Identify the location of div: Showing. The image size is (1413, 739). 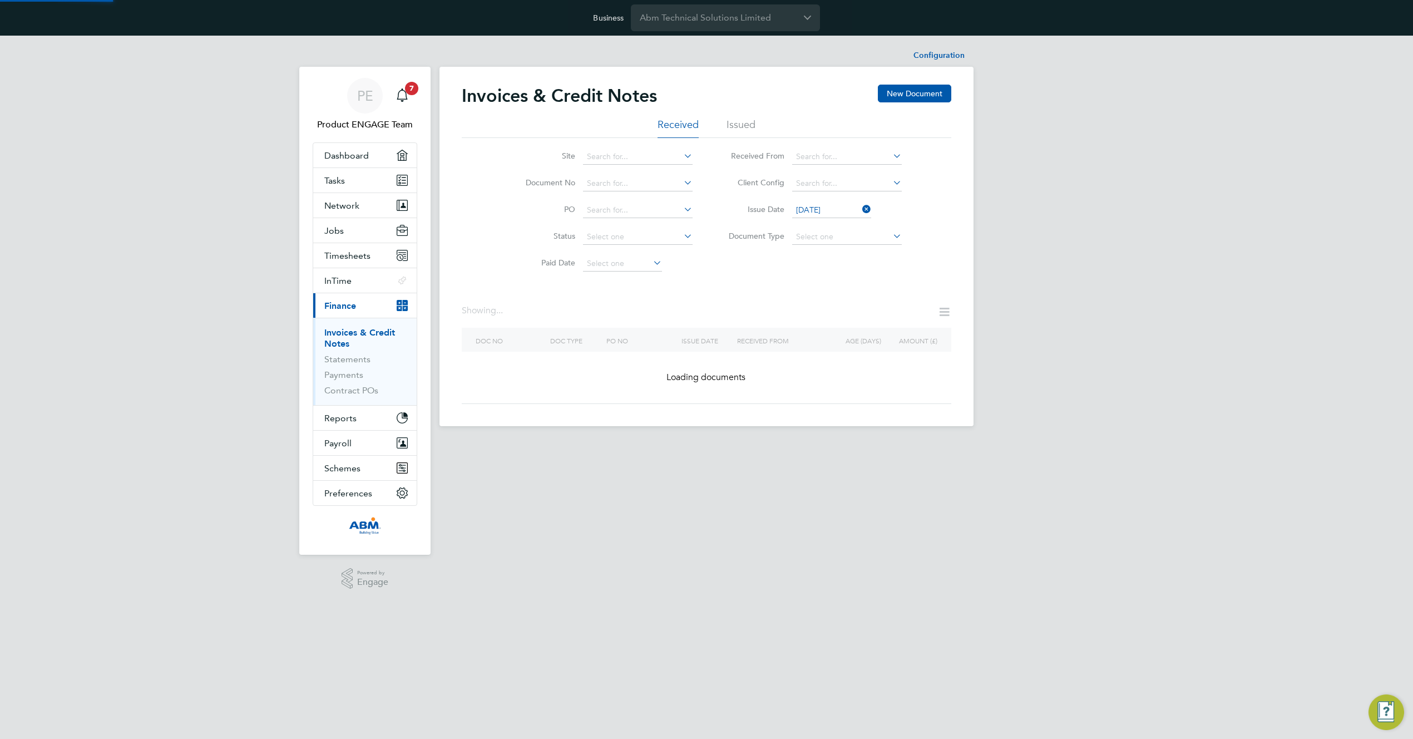
(483, 310).